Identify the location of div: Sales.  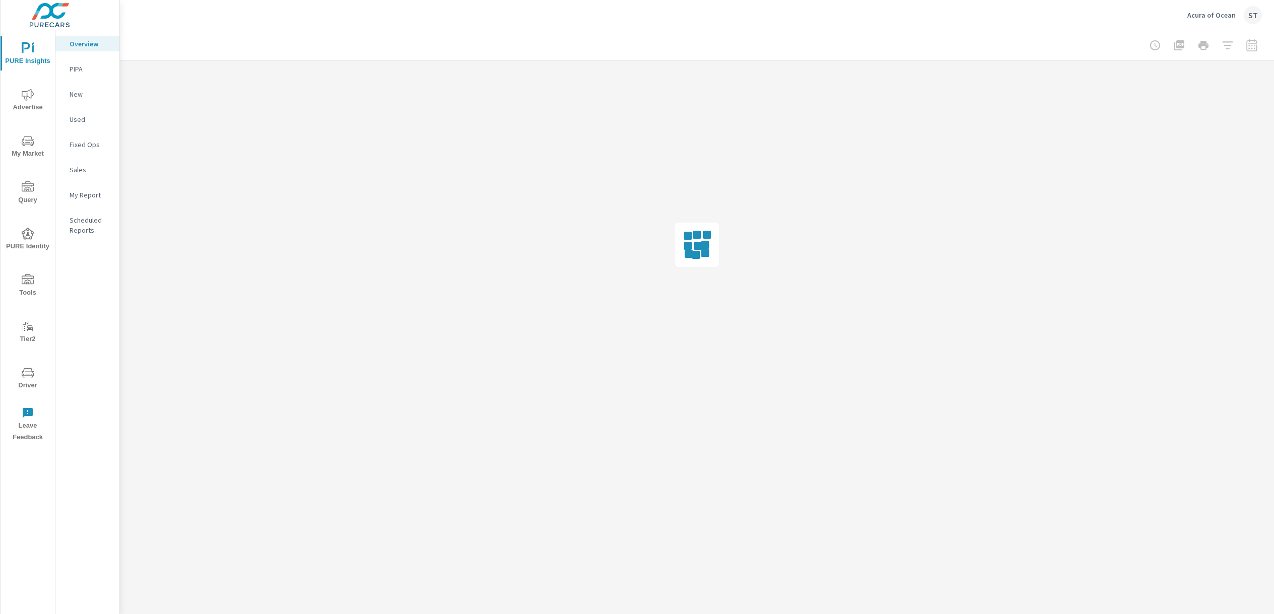
(87, 170).